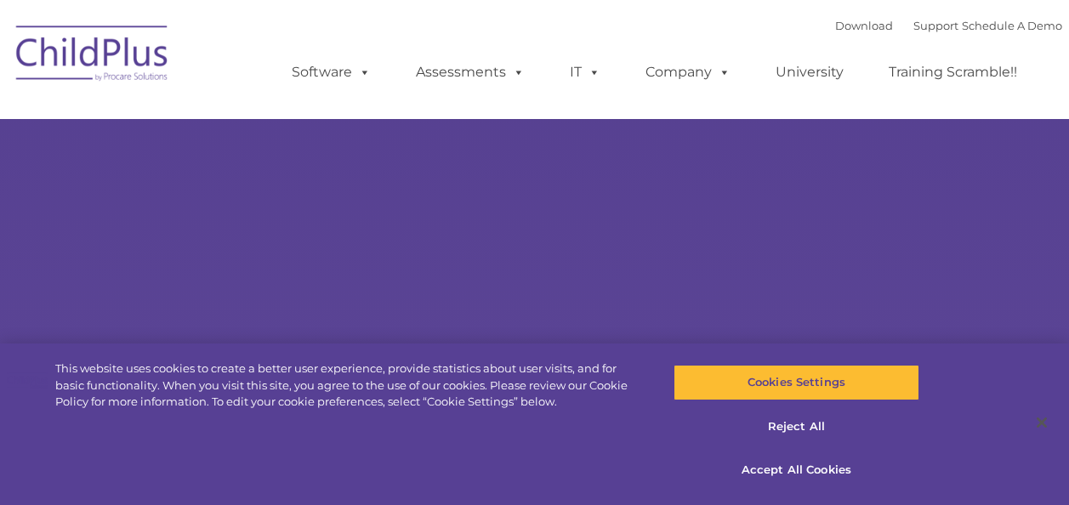 This screenshot has height=505, width=1069. What do you see at coordinates (1012, 26) in the screenshot?
I see `a: Schedule A Demo` at bounding box center [1012, 26].